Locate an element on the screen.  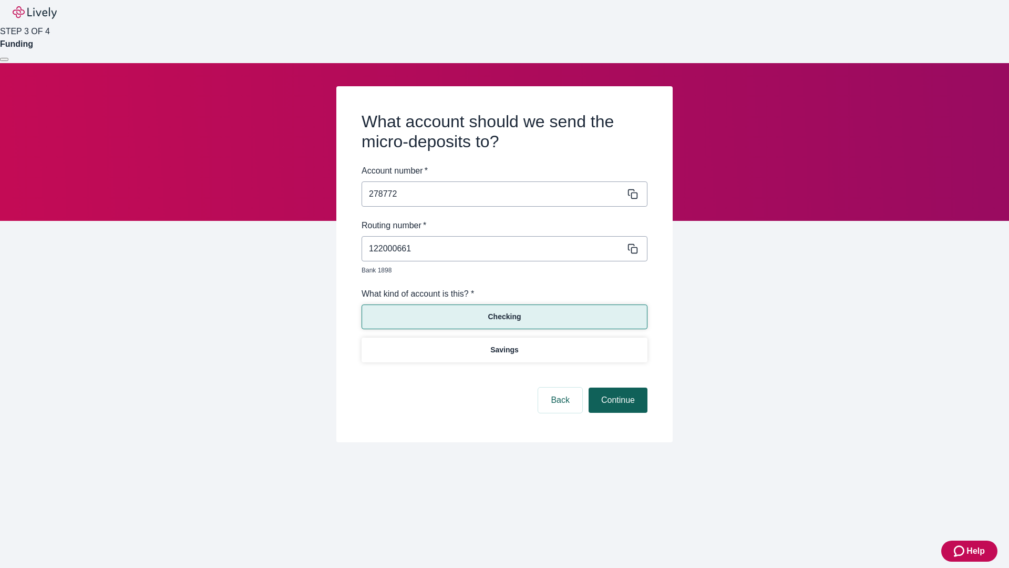
label: What kind of account is this? * is located at coordinates (418, 294).